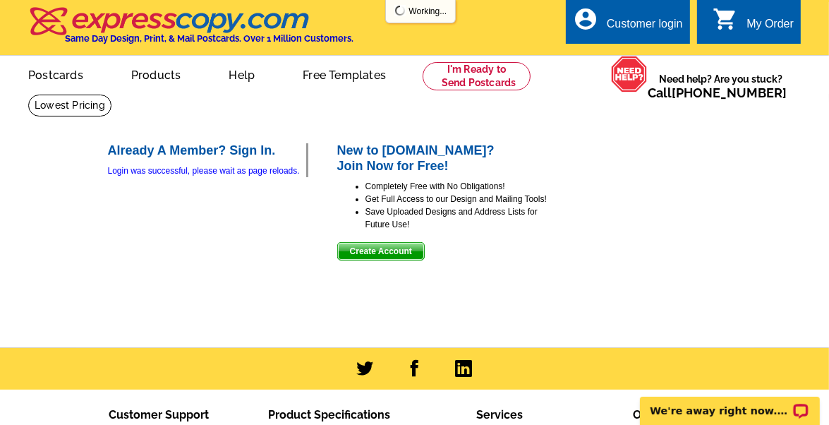  I want to click on button: Open LiveChat chat widget, so click(171, 30).